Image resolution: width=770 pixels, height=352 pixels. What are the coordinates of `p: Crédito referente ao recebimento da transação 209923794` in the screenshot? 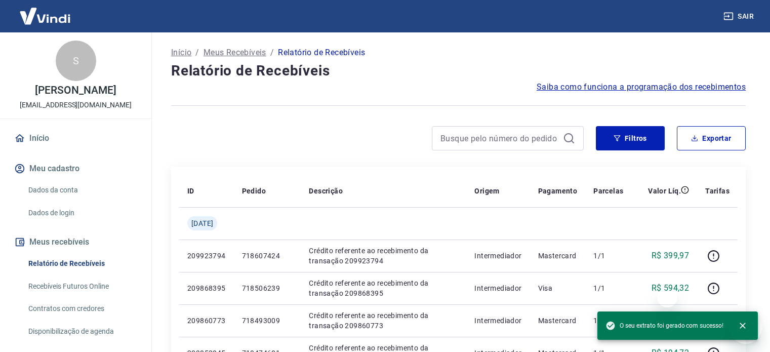 It's located at (383, 256).